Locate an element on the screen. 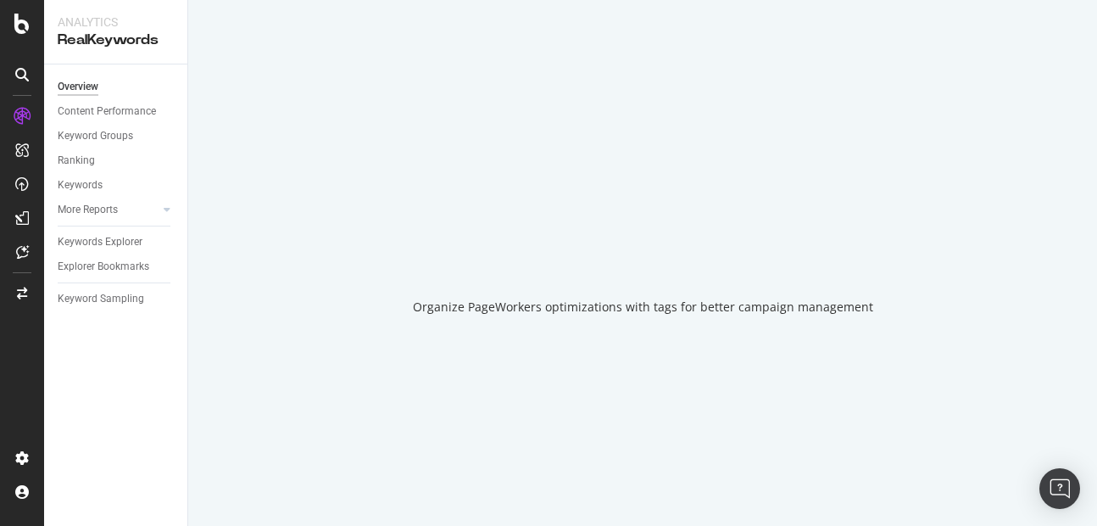 The height and width of the screenshot is (526, 1097). div: Keywords Explorer is located at coordinates (100, 242).